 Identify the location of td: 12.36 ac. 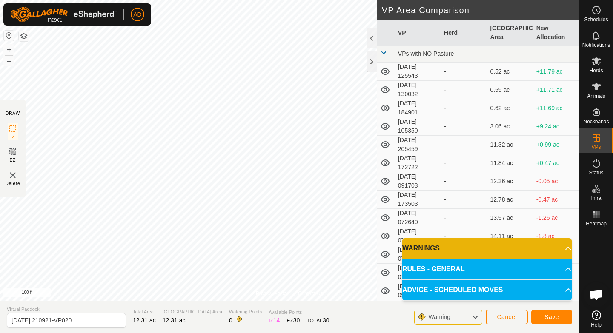
(510, 181).